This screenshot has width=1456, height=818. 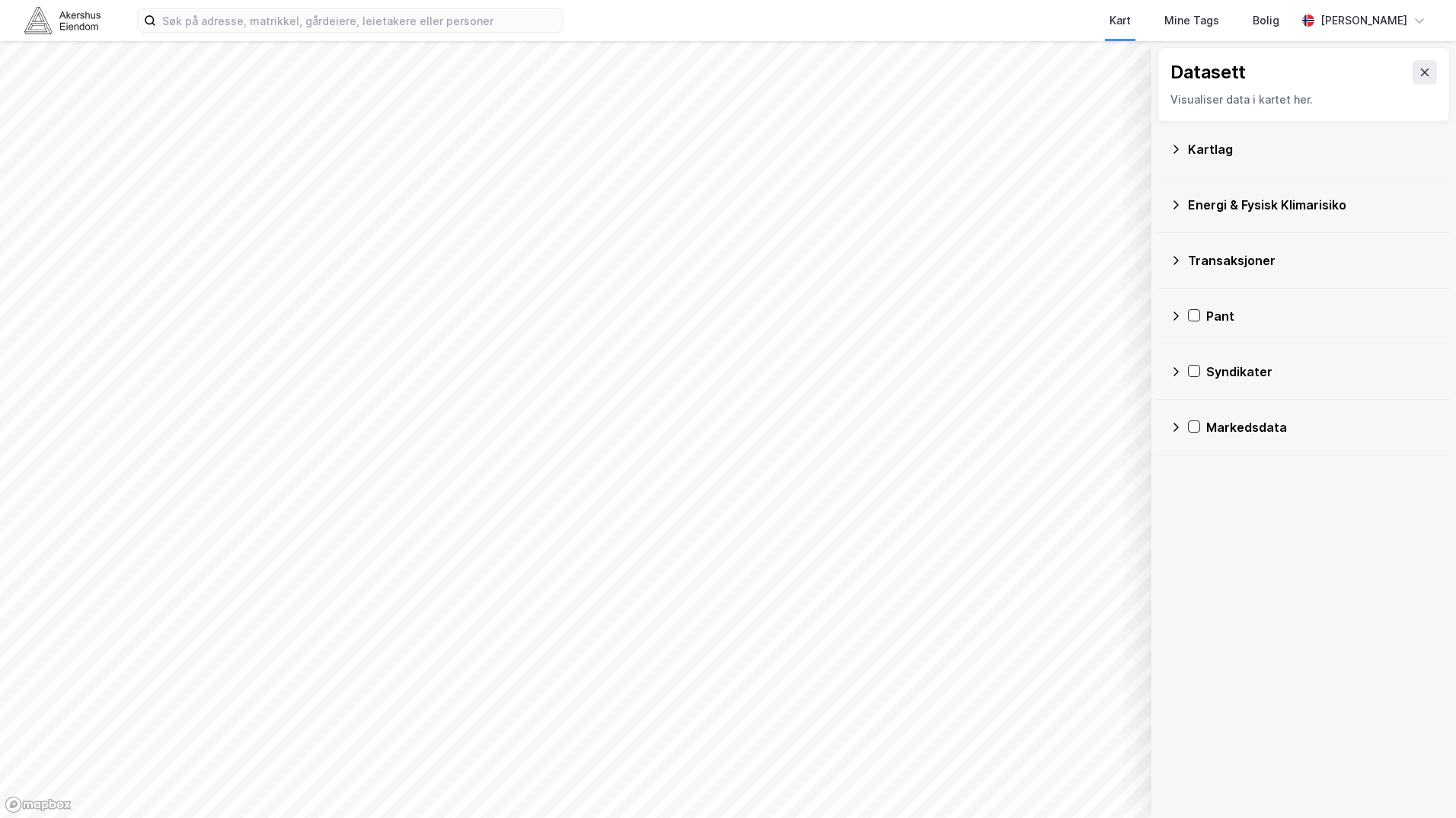 I want to click on div: Syndikater, so click(x=1322, y=372).